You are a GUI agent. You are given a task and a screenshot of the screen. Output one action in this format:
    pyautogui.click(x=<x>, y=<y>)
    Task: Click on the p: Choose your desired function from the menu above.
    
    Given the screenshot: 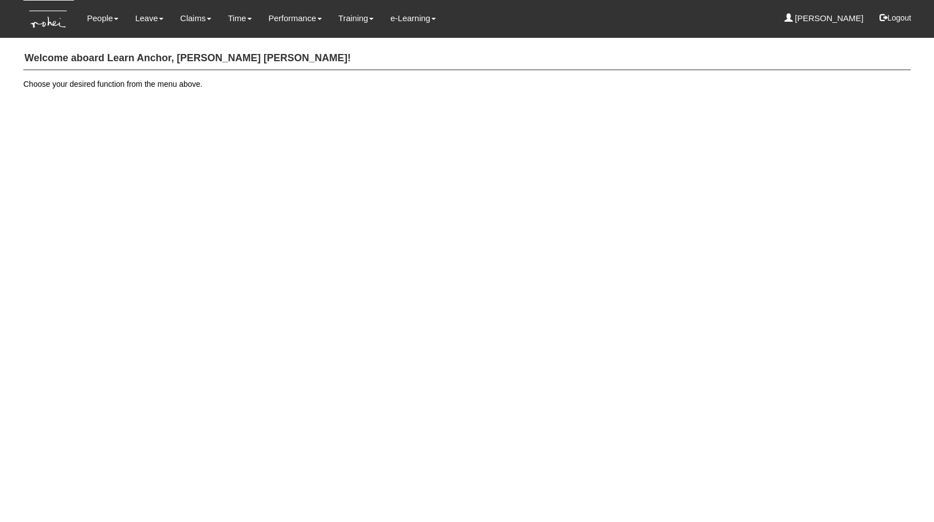 What is the action you would take?
    pyautogui.click(x=467, y=84)
    